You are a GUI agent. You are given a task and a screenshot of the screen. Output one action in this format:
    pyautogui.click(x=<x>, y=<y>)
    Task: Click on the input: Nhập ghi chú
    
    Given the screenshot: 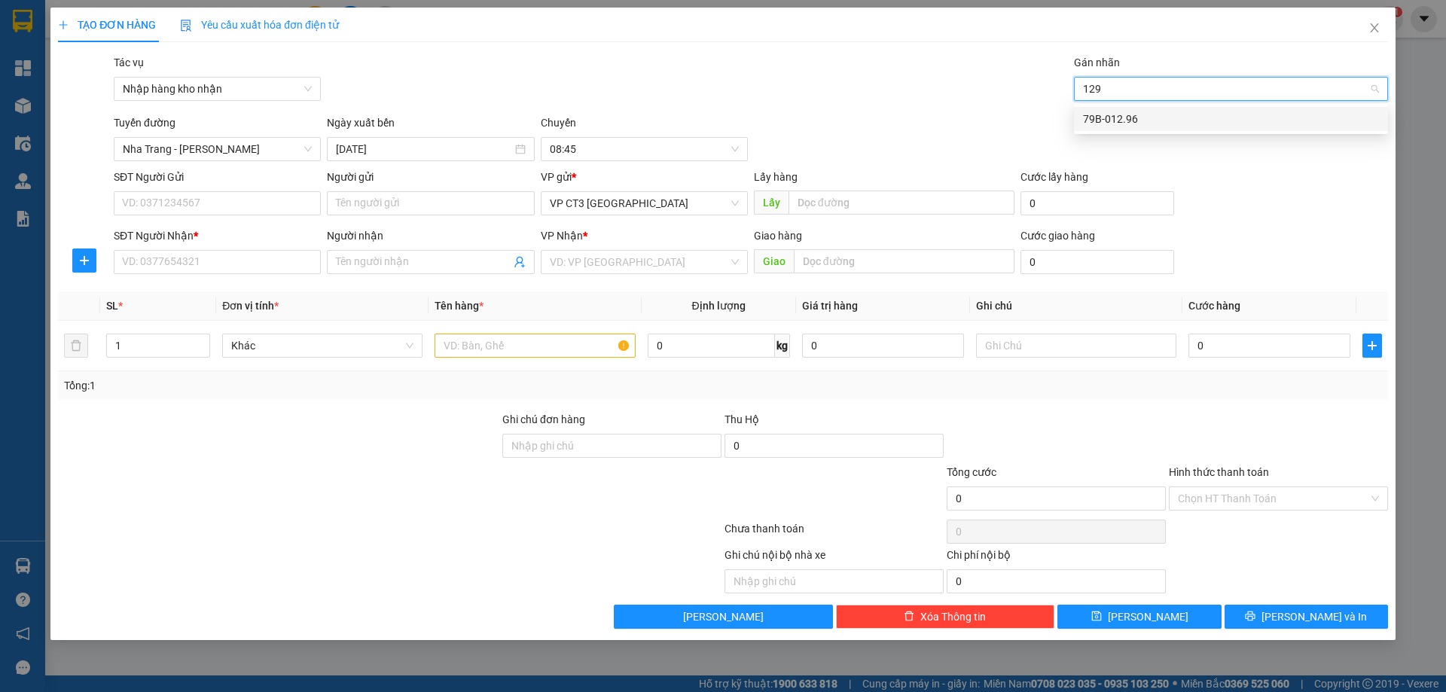 What is the action you would take?
    pyautogui.click(x=834, y=581)
    